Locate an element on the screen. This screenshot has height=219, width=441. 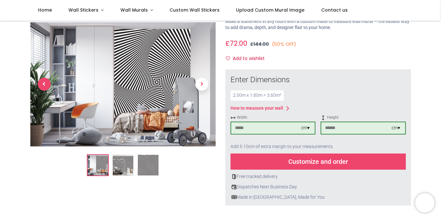
div: 2.00 m x 1.80 m = 3.60 m² is located at coordinates (257, 96).